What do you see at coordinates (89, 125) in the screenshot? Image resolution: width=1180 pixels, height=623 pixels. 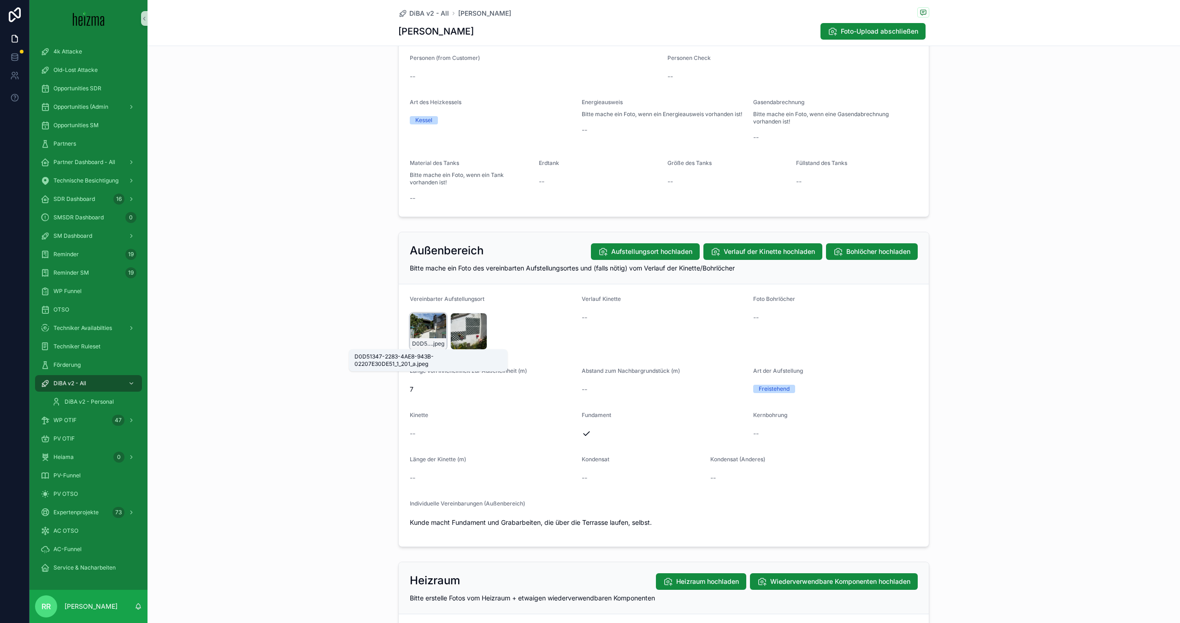 I see `a: Opportunities SM` at bounding box center [89, 125].